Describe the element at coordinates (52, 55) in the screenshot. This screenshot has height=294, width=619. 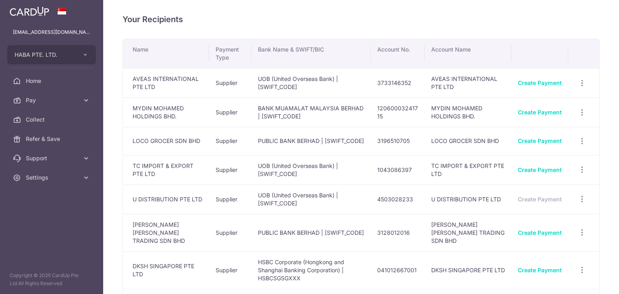
I see `button: HABA PTE. LTD.` at that location.